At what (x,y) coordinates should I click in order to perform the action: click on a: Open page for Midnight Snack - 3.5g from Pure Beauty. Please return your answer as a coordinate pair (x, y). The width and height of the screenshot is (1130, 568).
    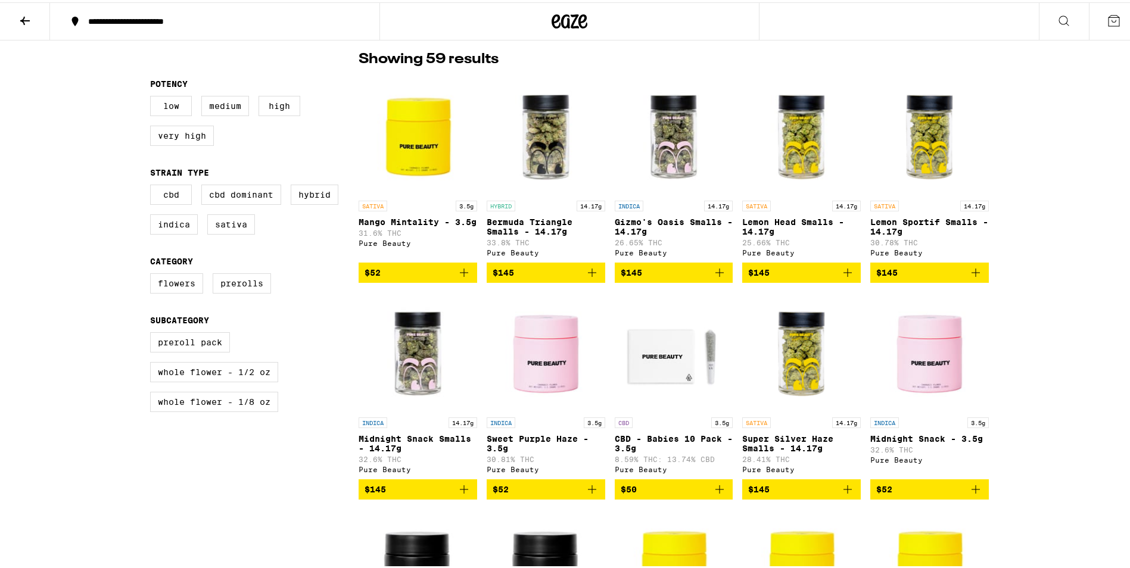
    Looking at the image, I should click on (929, 383).